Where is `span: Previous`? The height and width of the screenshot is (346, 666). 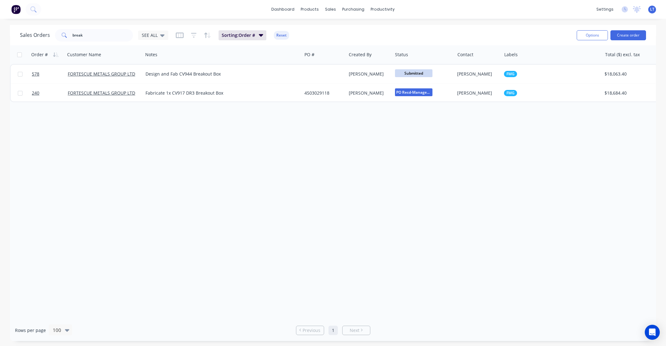 span: Previous is located at coordinates (311, 330).